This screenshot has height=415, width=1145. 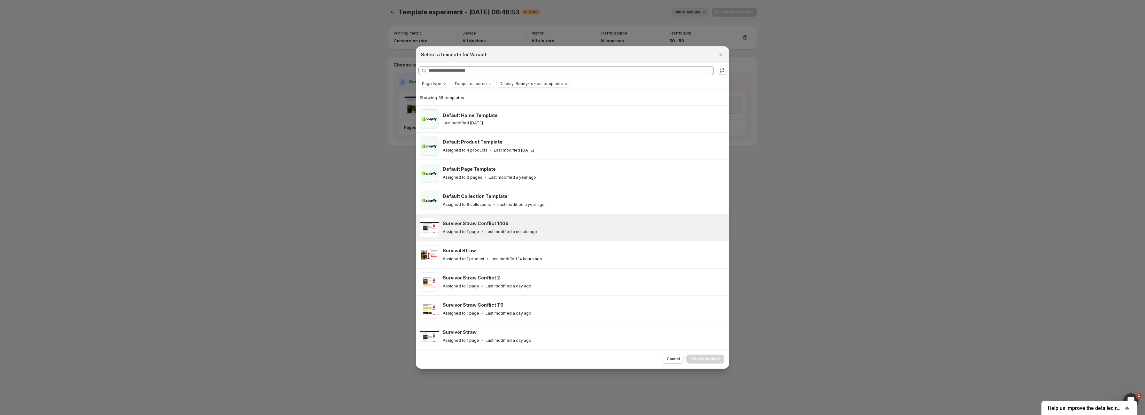 I want to click on button: Page type, so click(x=434, y=84).